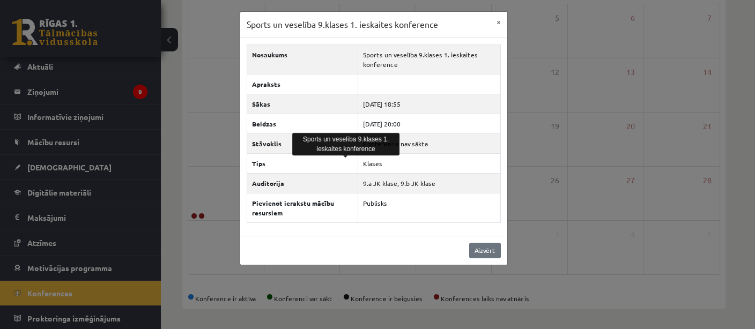  What do you see at coordinates (429, 59) in the screenshot?
I see `td: Sports un veselība 9.klases 1. ieskaites konference` at bounding box center [429, 59].